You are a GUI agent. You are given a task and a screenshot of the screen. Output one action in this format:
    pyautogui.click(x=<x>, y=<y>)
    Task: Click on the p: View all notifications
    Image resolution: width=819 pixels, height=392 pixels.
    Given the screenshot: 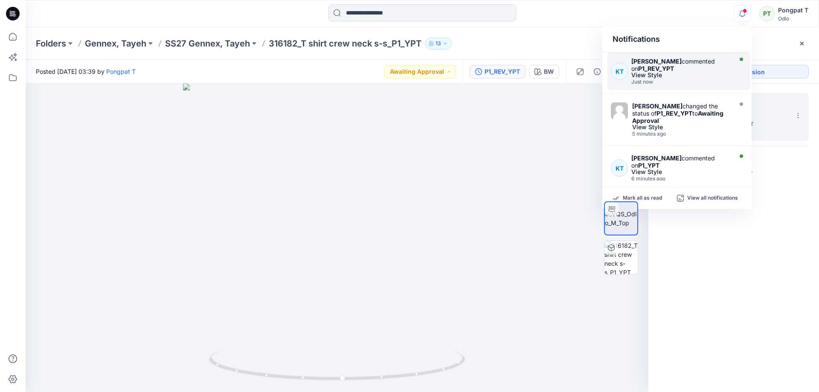 What is the action you would take?
    pyautogui.click(x=712, y=198)
    